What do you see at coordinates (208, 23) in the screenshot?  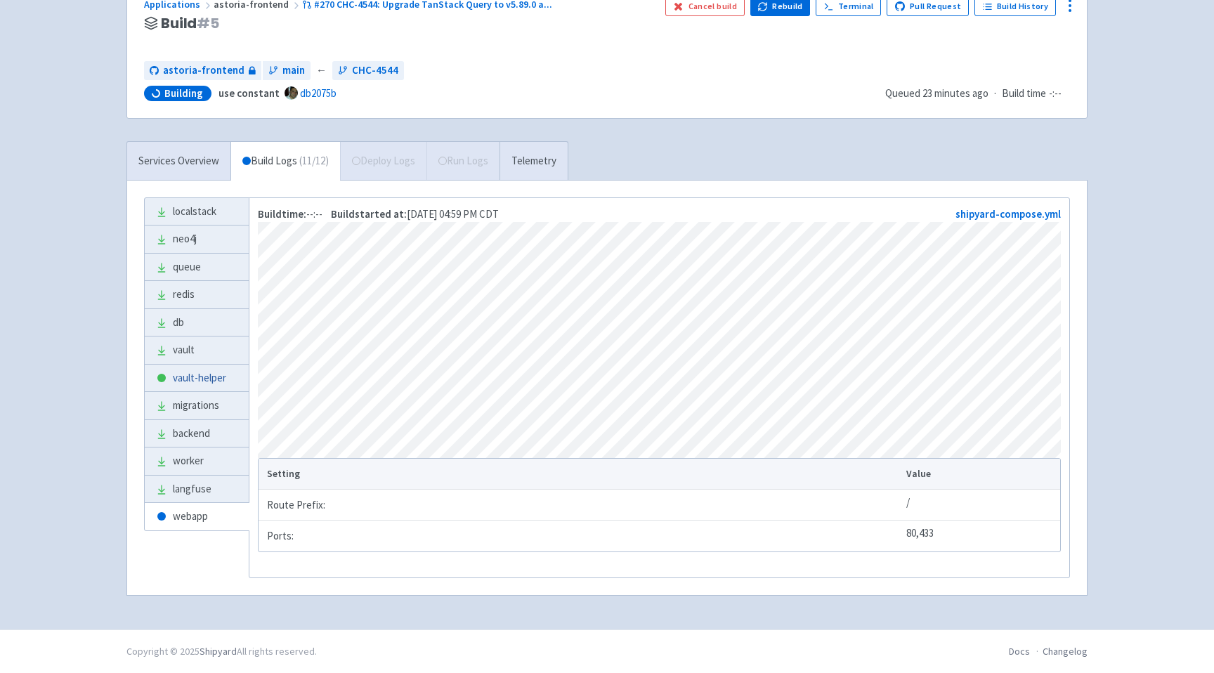 I see `span: # 5` at bounding box center [208, 23].